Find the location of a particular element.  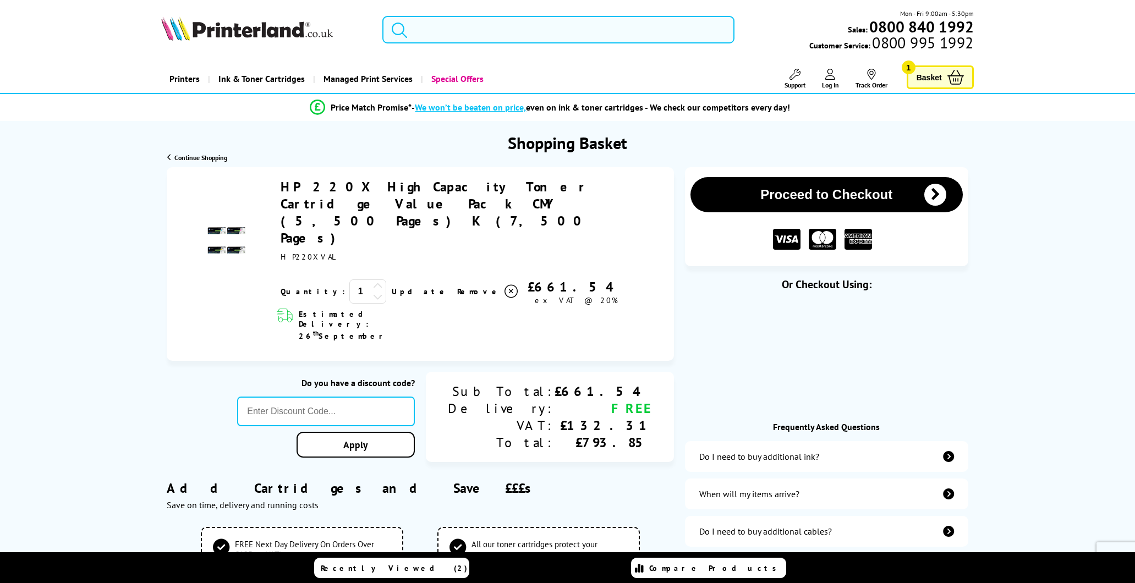

div: Do I need to buy additional ink? is located at coordinates (759, 457).